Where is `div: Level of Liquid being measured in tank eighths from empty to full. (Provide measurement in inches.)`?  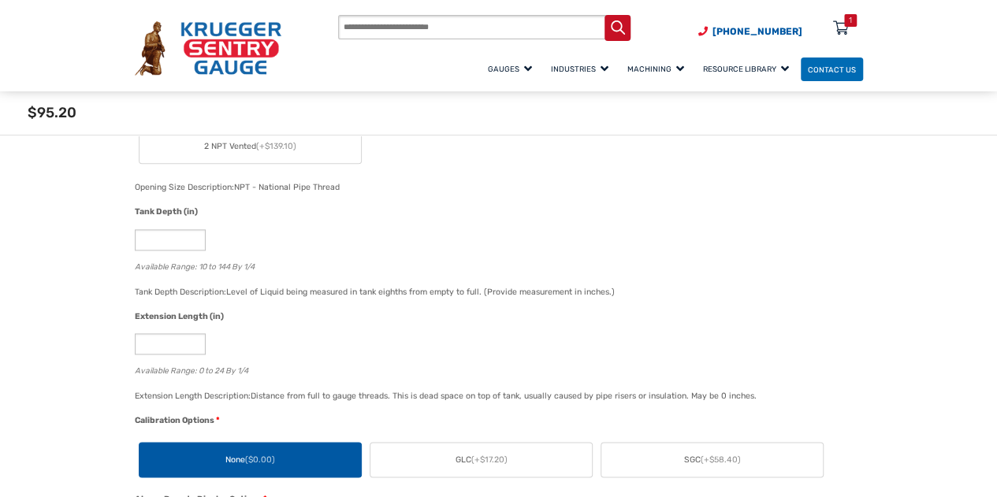 div: Level of Liquid being measured in tank eighths from empty to full. (Provide measurement in inches.) is located at coordinates (420, 292).